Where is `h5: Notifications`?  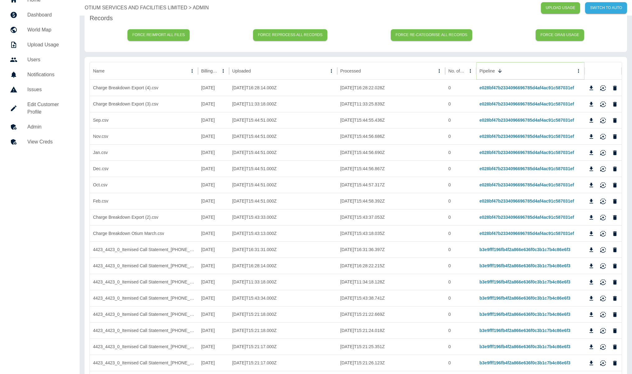
h5: Notifications is located at coordinates (49, 75).